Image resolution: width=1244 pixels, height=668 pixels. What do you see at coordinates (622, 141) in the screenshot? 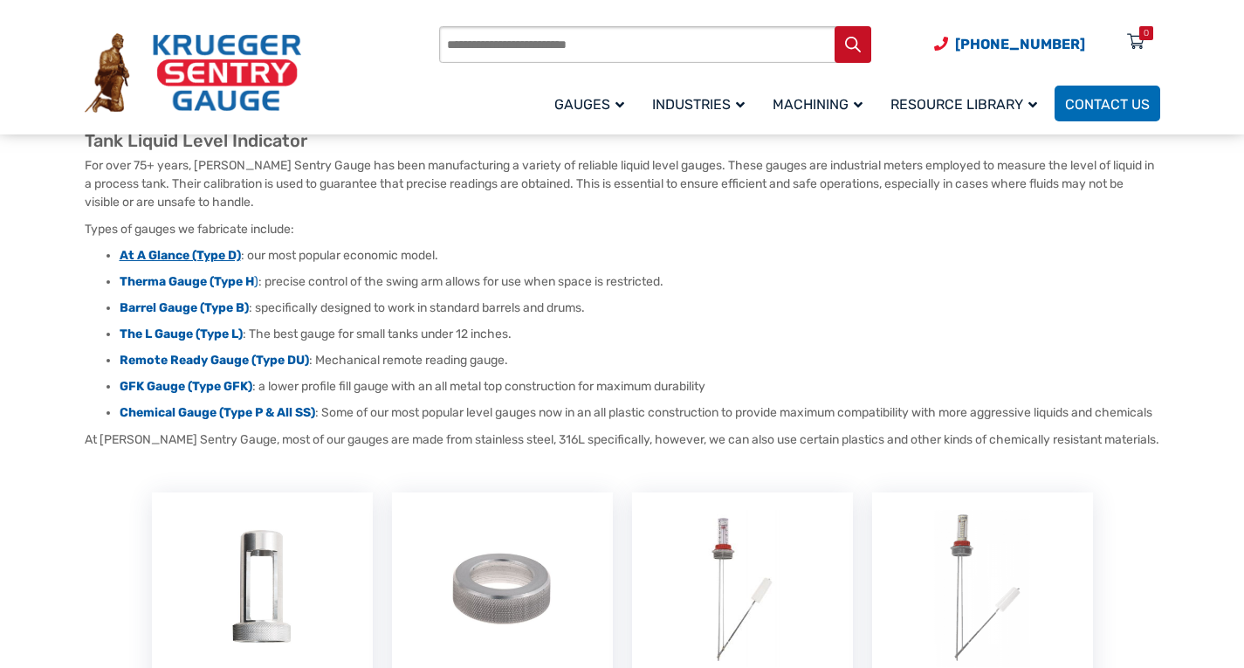
I see `h2: Tank Liquid Level Indicator` at bounding box center [622, 141].